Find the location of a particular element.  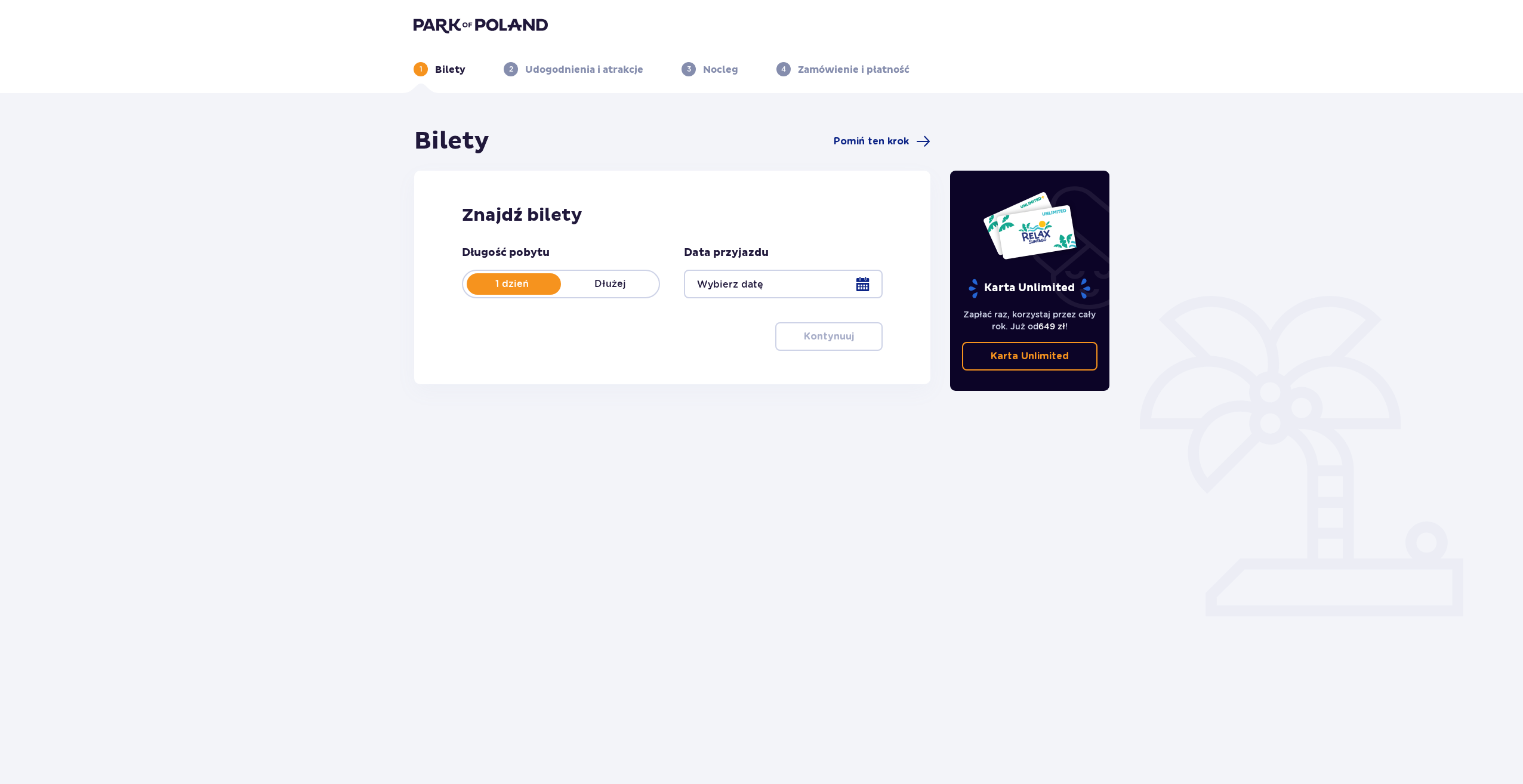

span: Pomiń ten krok is located at coordinates (871, 142).